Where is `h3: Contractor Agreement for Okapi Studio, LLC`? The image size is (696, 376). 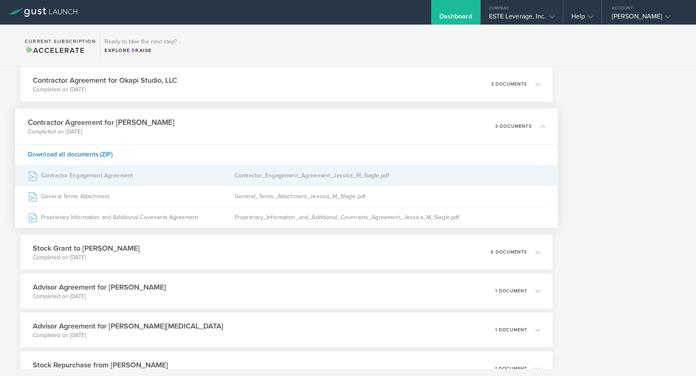 h3: Contractor Agreement for Okapi Studio, LLC is located at coordinates (105, 80).